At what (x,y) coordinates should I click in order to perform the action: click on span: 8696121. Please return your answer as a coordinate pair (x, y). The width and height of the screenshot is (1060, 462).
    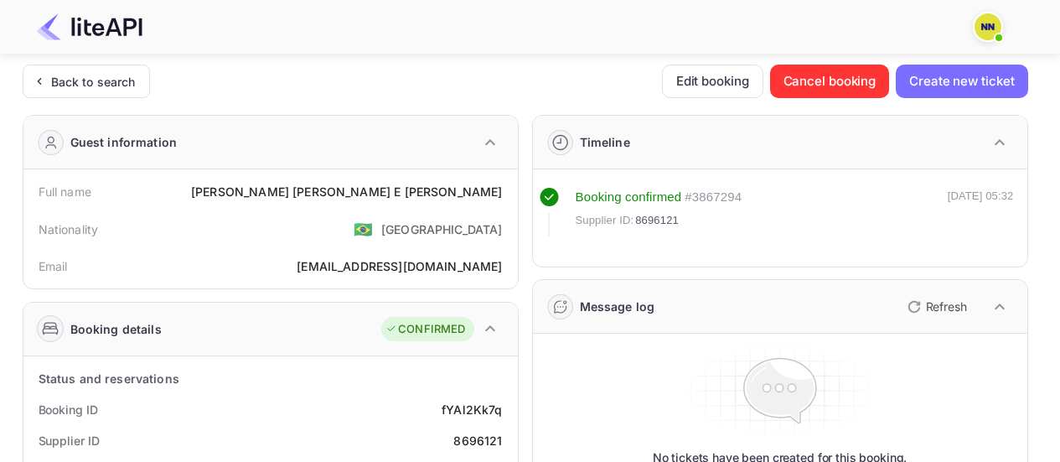
    Looking at the image, I should click on (657, 220).